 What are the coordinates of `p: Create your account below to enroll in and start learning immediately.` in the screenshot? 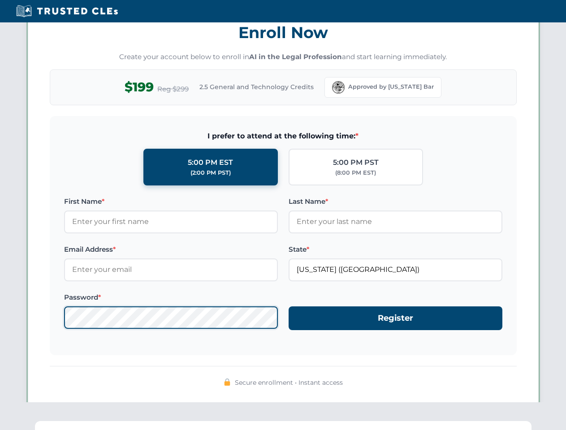 It's located at (283, 57).